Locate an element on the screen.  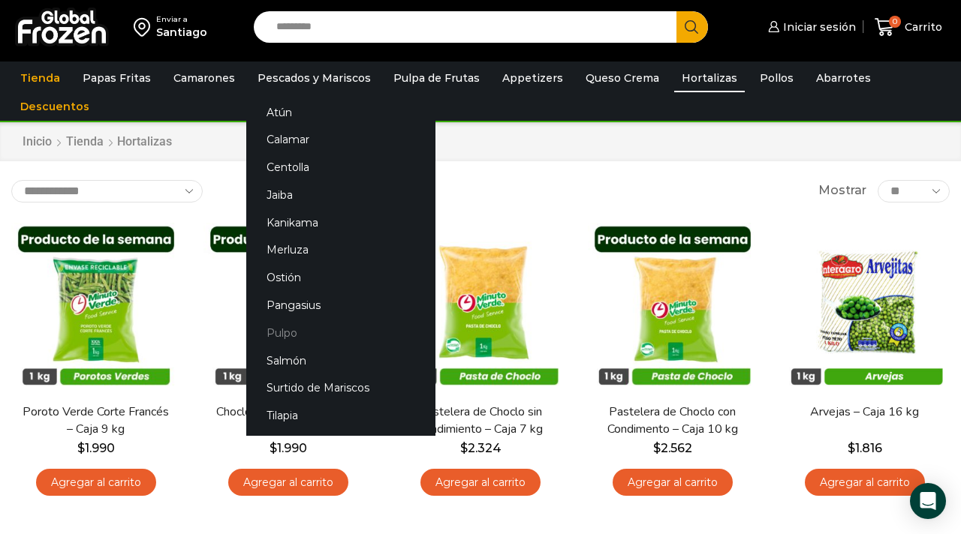
a: Pollos is located at coordinates (776, 78).